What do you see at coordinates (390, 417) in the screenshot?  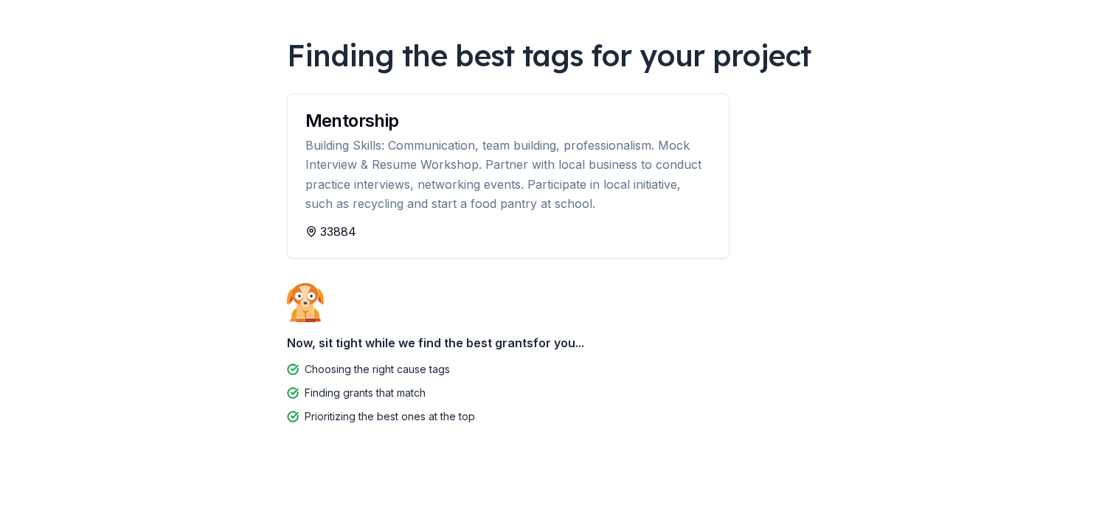 I see `div: Prioritizing the best ones at the top` at bounding box center [390, 417].